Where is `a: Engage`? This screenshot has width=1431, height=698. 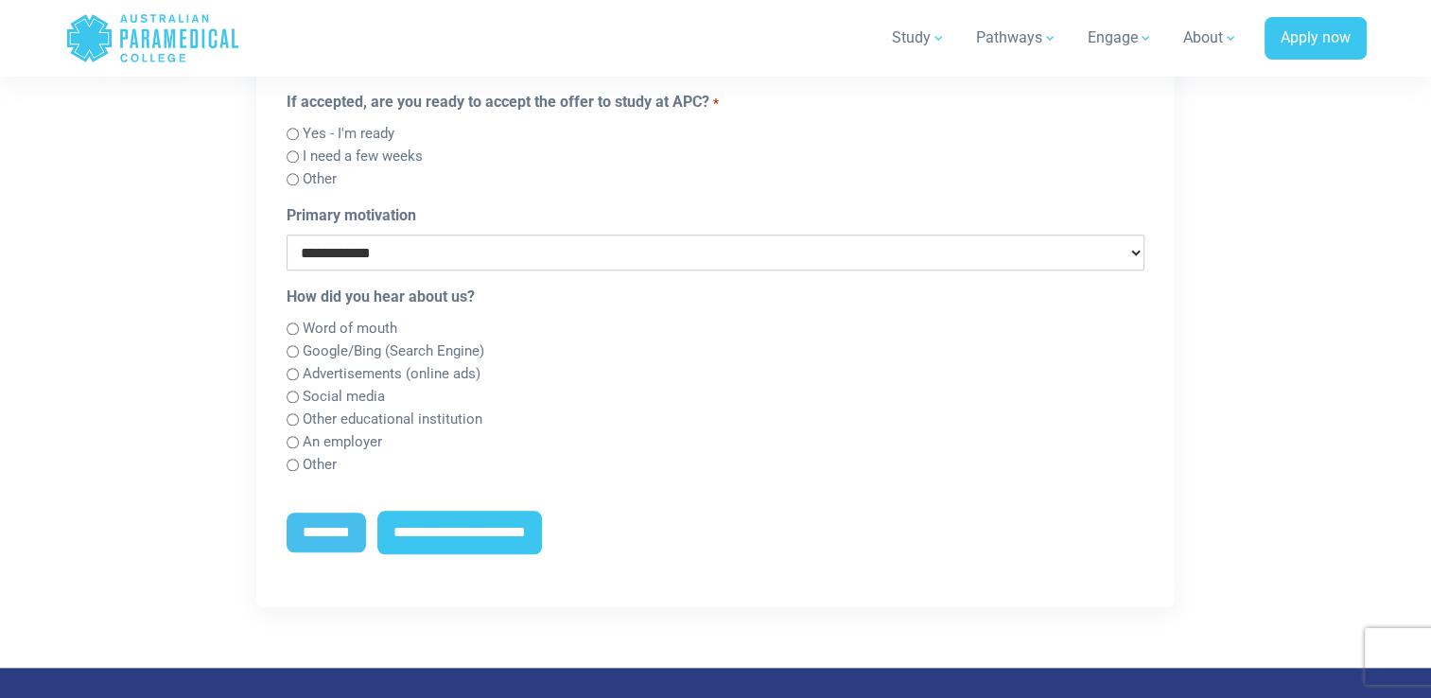
a: Engage is located at coordinates (1120, 38).